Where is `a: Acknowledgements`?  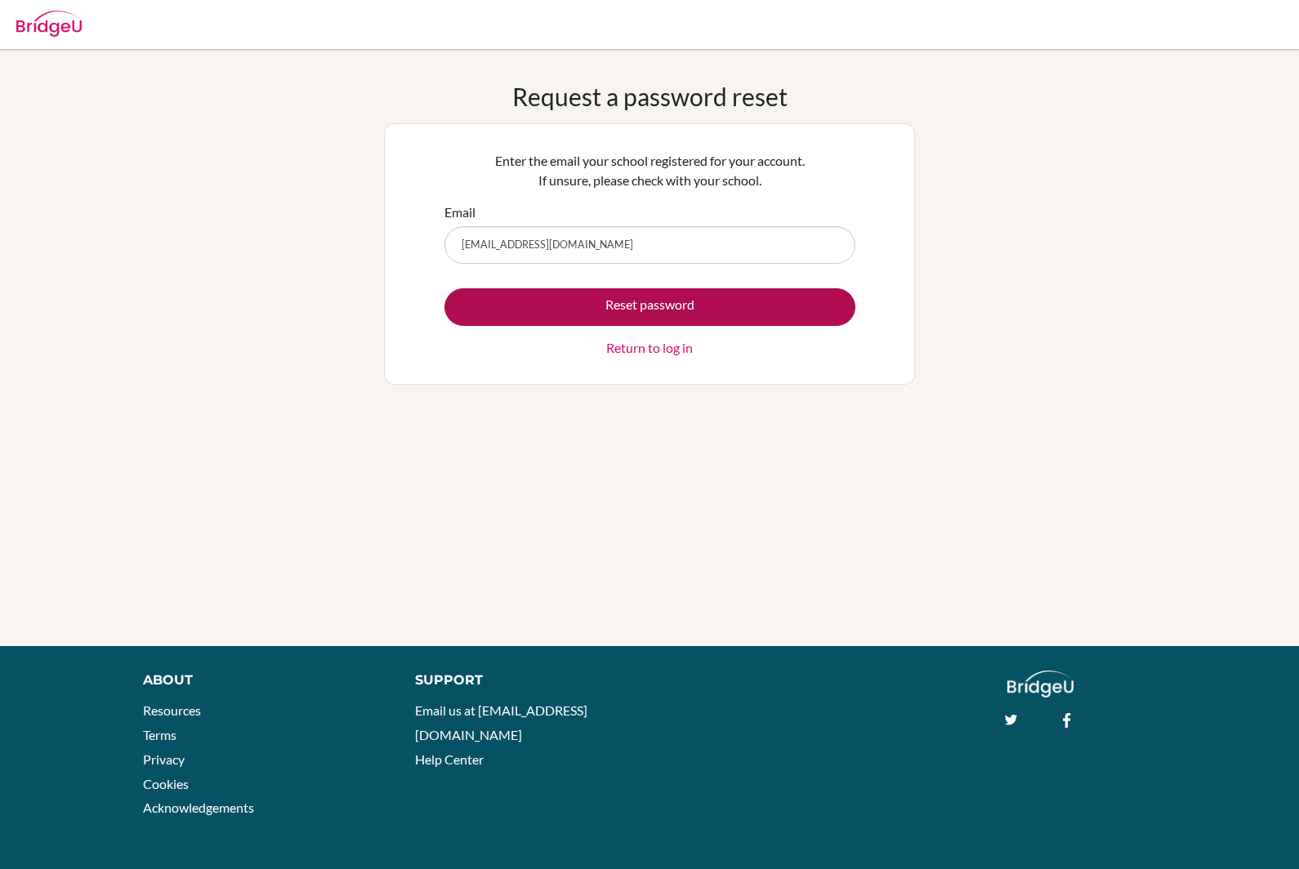 a: Acknowledgements is located at coordinates (198, 807).